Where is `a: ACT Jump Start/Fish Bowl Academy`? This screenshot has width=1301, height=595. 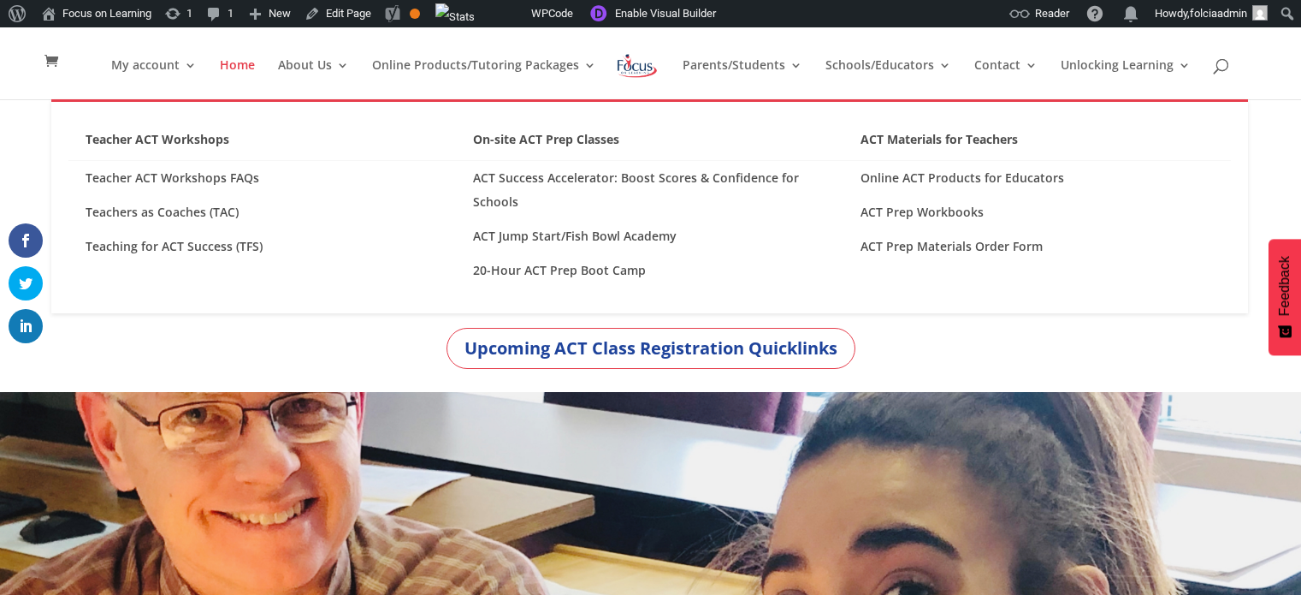
a: ACT Jump Start/Fish Bowl Academy is located at coordinates (649, 236).